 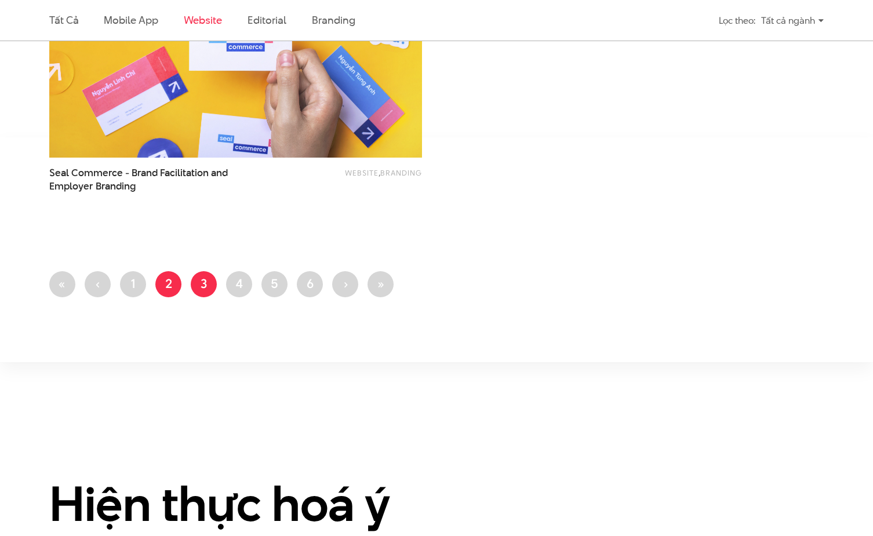 I want to click on a: 5, so click(x=274, y=284).